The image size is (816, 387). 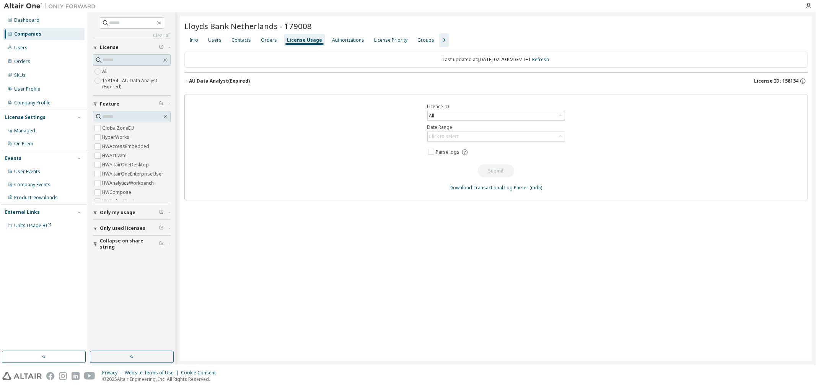 What do you see at coordinates (241, 40) in the screenshot?
I see `div: Contacts` at bounding box center [241, 40].